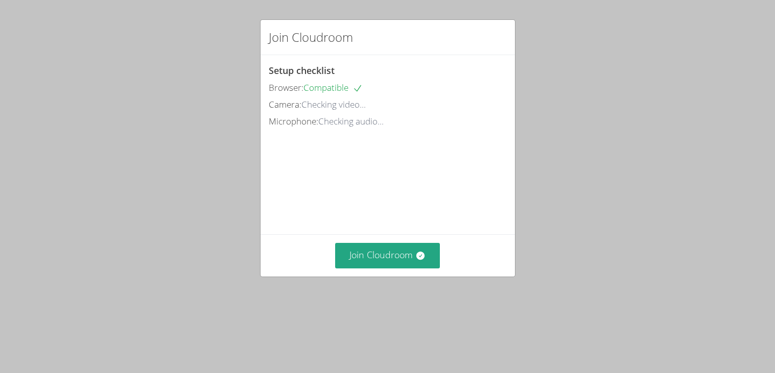 The image size is (775, 373). What do you see at coordinates (333, 87) in the screenshot?
I see `span: Compatible` at bounding box center [333, 87].